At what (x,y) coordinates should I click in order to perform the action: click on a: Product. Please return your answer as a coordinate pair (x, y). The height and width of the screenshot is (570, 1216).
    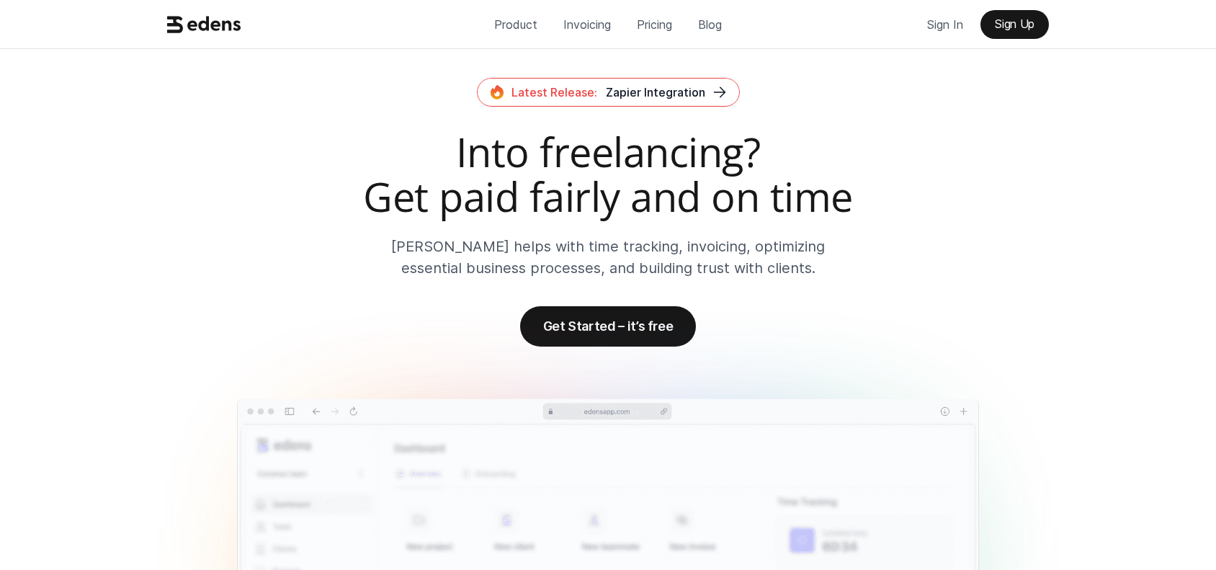
    Looking at the image, I should click on (516, 24).